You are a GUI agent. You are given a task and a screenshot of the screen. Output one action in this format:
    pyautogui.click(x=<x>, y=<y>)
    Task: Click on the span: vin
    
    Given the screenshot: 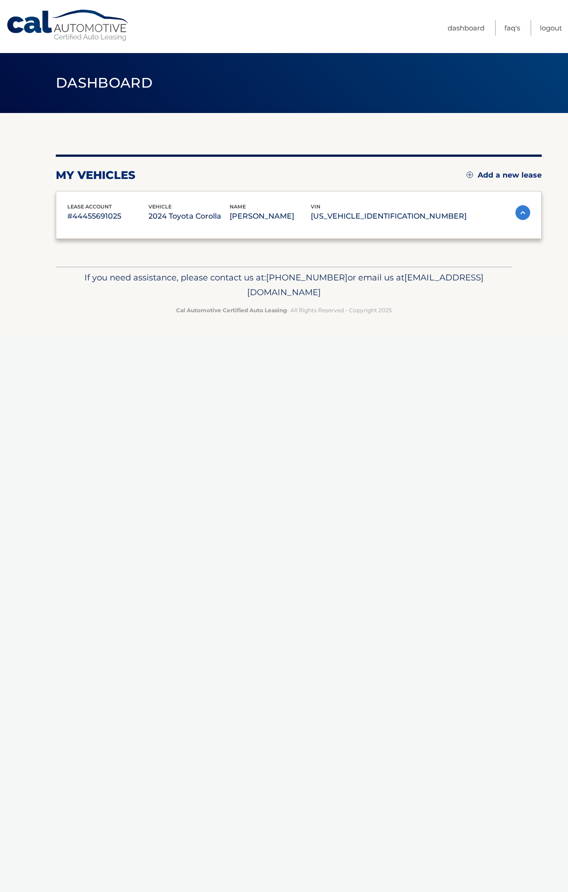 What is the action you would take?
    pyautogui.click(x=315, y=207)
    